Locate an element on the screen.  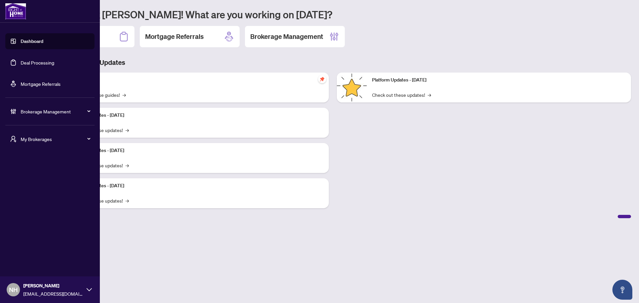
a: Deal Processing is located at coordinates (37, 63).